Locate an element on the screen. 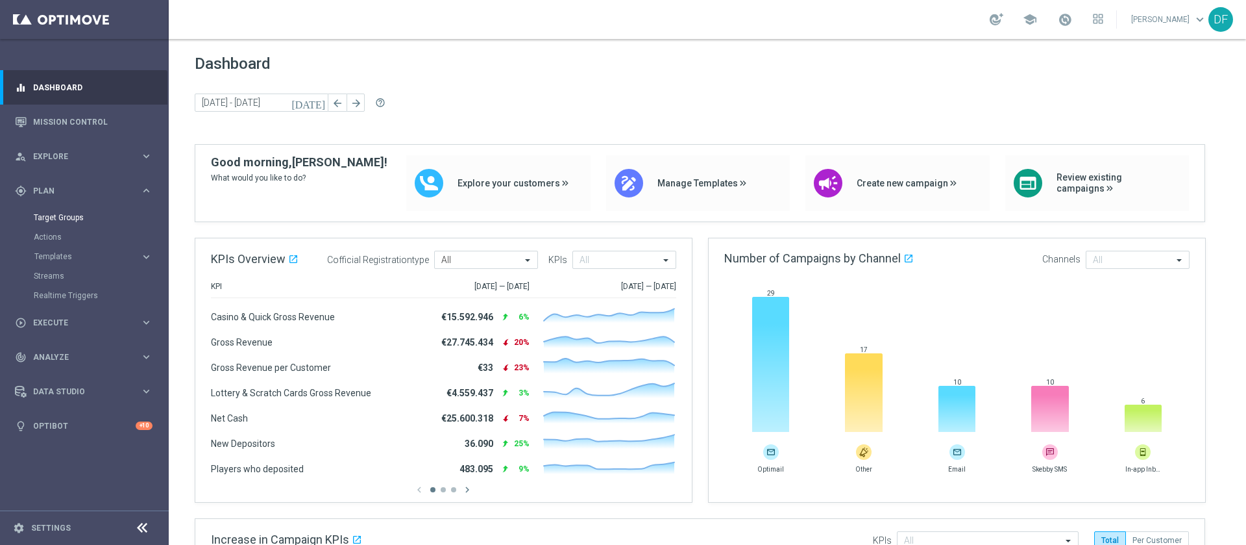 This screenshot has width=1246, height=545. button: lightbulb Optibot +10 is located at coordinates (84, 426).